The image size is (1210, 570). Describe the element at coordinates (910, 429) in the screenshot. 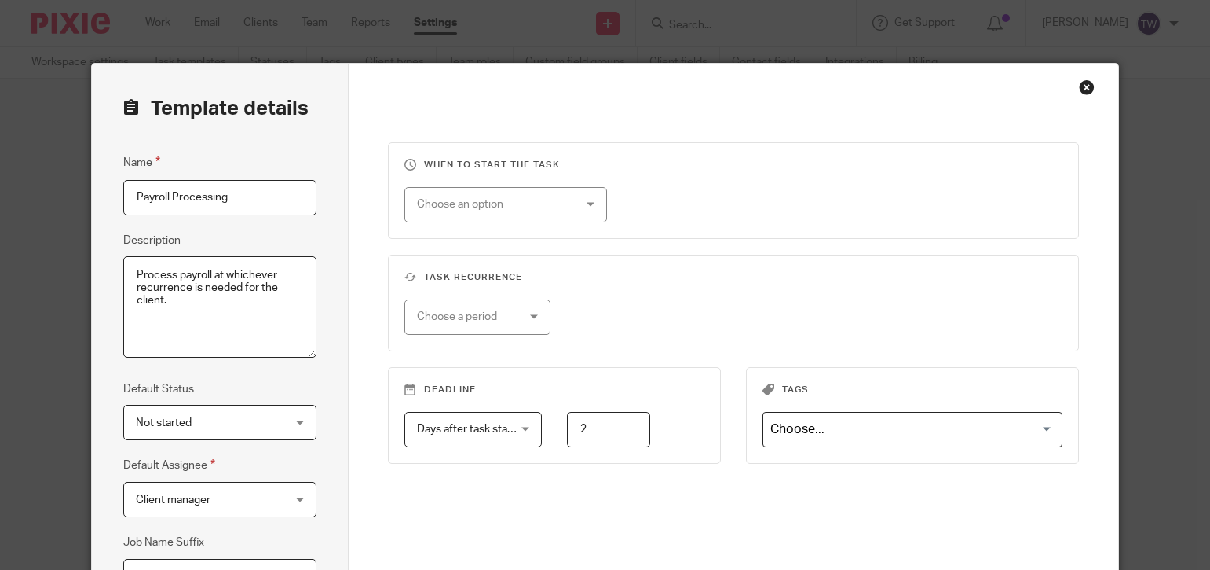

I see `input: Search for option` at that location.